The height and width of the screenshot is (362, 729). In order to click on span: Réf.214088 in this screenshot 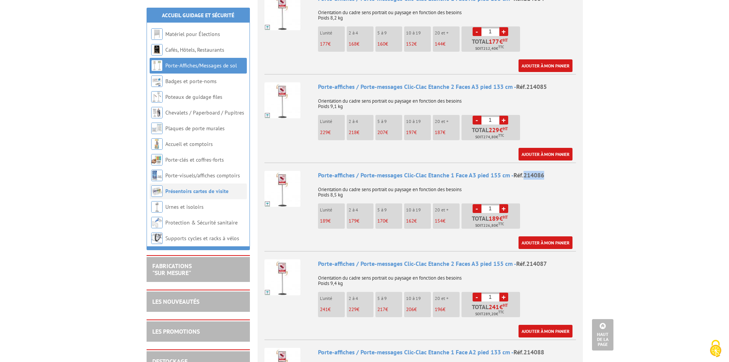, I will do `click(529, 352)`.